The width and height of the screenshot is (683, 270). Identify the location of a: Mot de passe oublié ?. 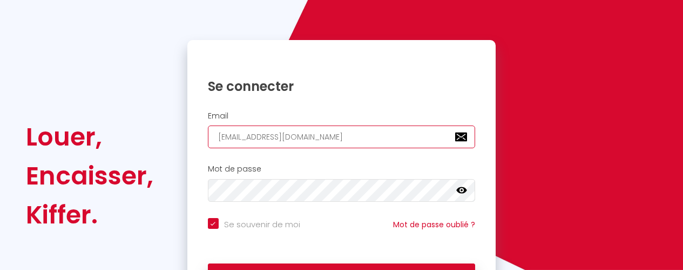
(434, 224).